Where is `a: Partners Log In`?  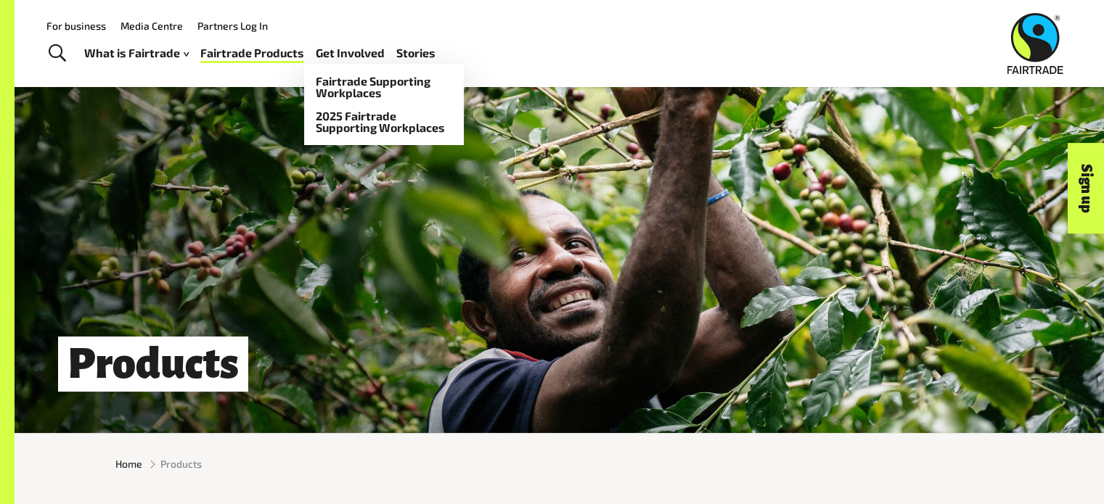
a: Partners Log In is located at coordinates (232, 25).